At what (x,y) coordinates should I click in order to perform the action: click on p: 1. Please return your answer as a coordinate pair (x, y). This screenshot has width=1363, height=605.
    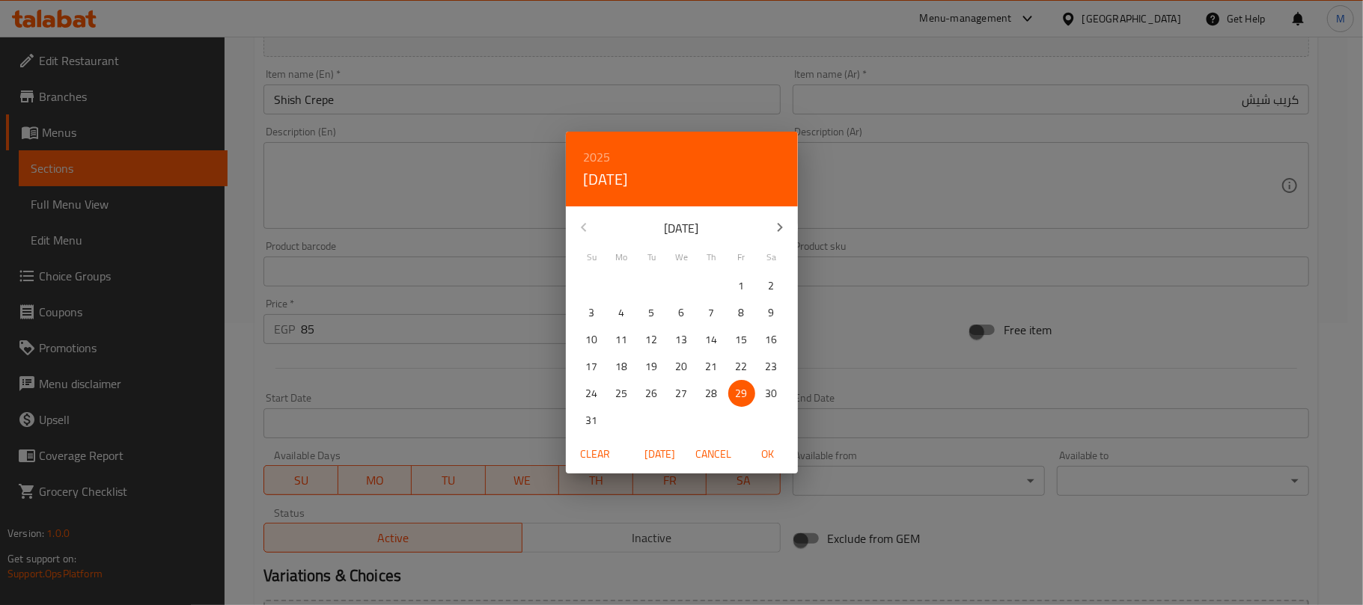
    Looking at the image, I should click on (742, 286).